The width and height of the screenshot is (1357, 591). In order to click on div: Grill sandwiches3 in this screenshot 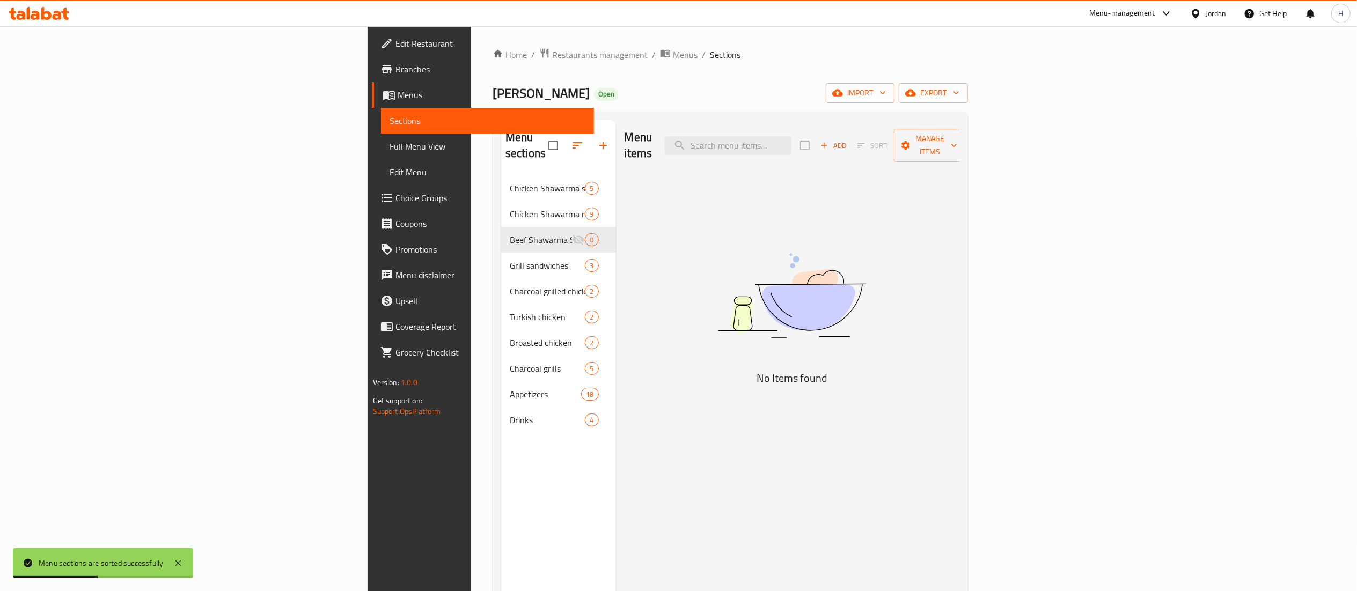, I will do `click(558, 266)`.